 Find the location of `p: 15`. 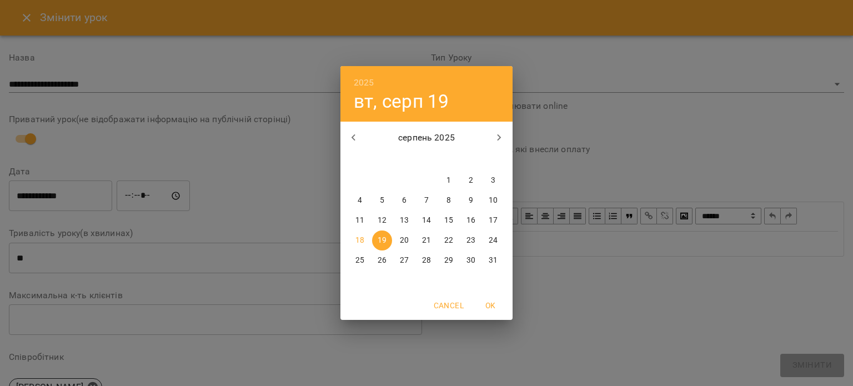

p: 15 is located at coordinates (449, 220).